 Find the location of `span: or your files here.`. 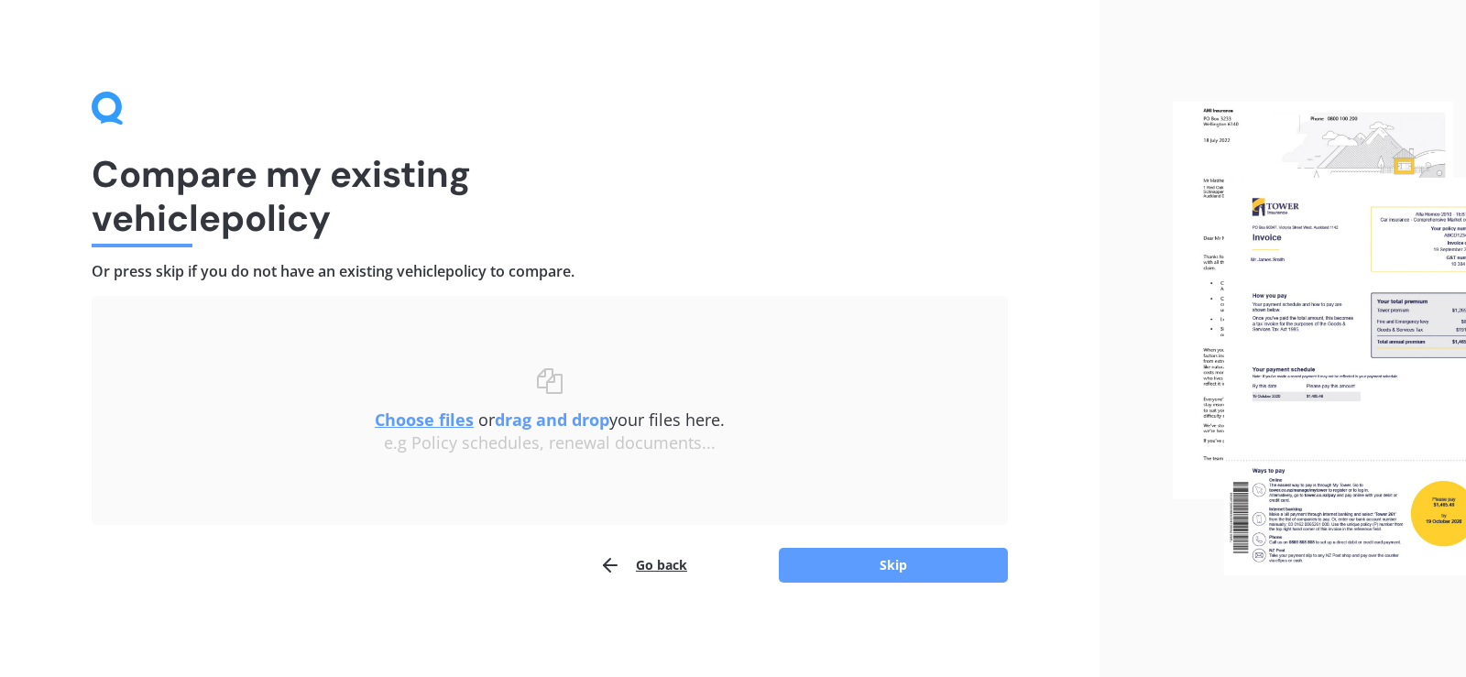

span: or your files here. is located at coordinates (550, 420).